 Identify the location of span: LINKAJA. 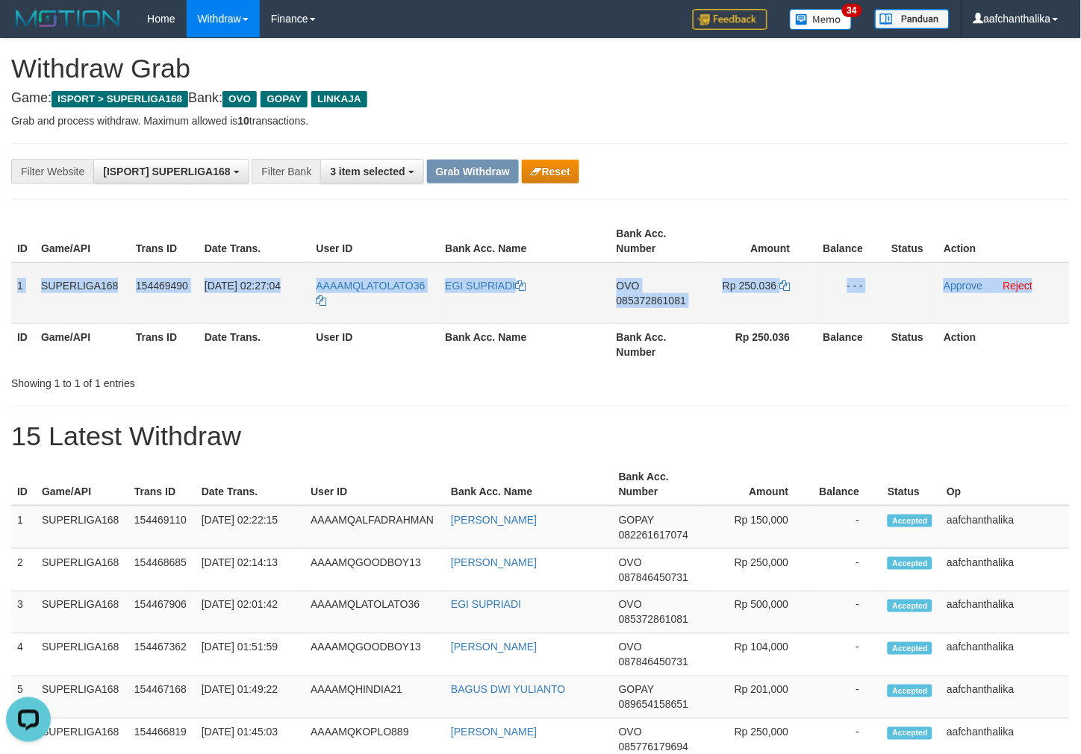
(339, 99).